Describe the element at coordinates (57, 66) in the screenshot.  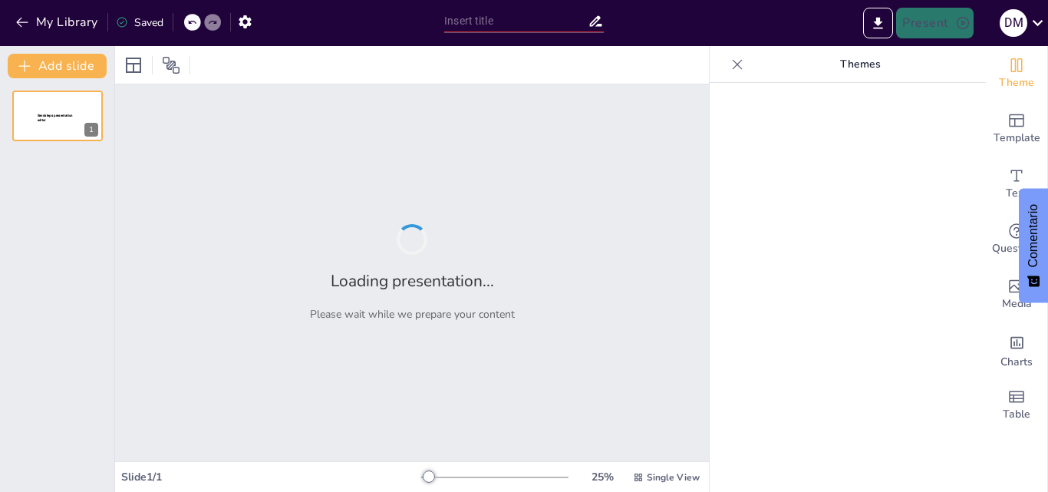
I see `button: Add slide` at that location.